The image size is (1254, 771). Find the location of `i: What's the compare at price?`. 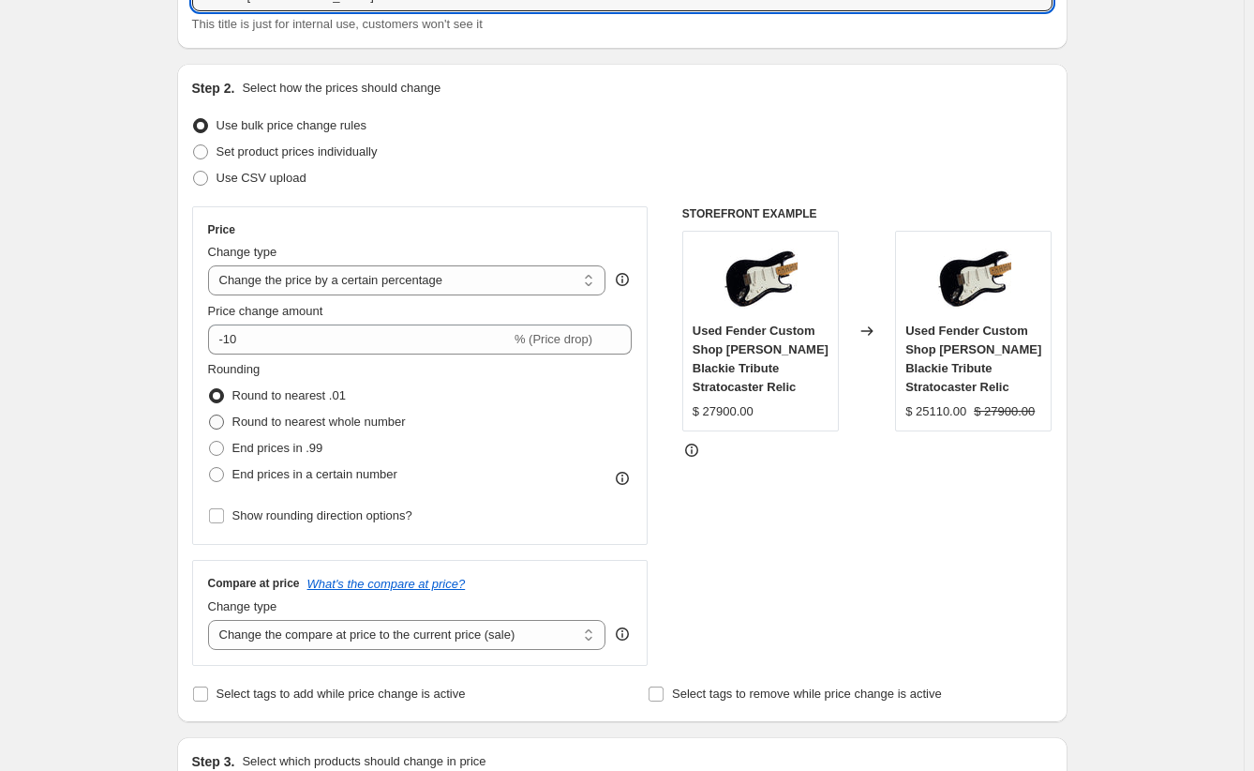

i: What's the compare at price? is located at coordinates (386, 583).